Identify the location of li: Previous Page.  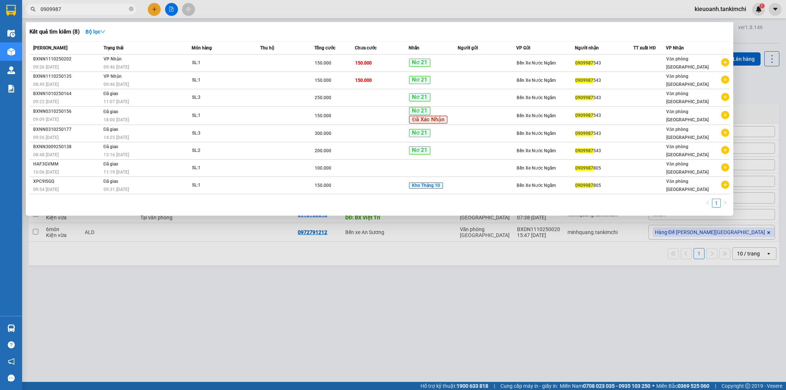
(707, 203).